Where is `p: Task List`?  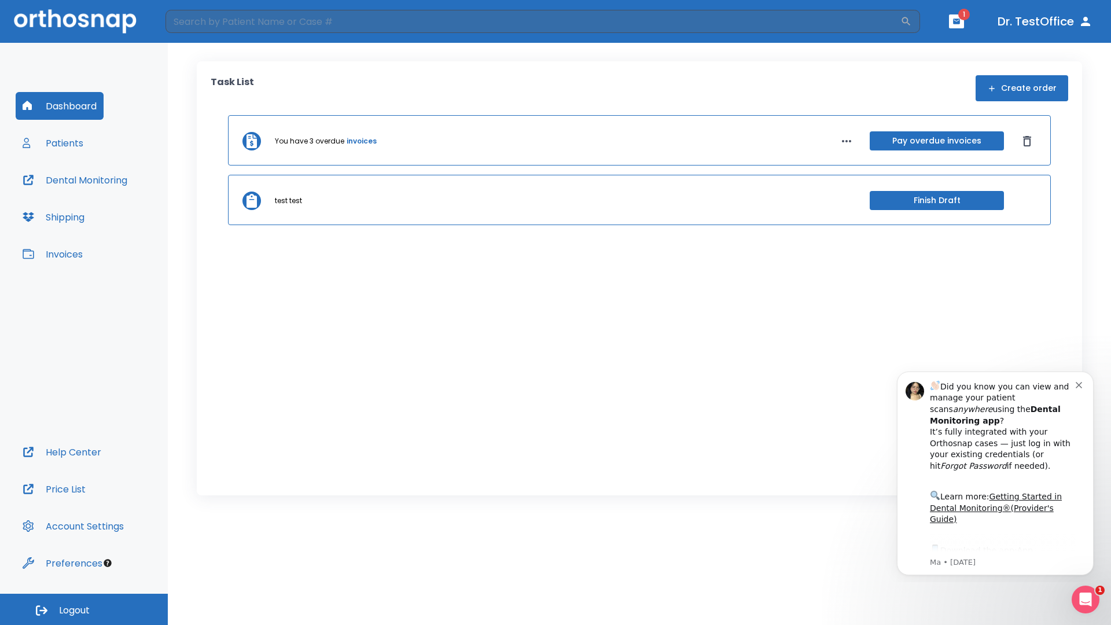
p: Task List is located at coordinates (232, 88).